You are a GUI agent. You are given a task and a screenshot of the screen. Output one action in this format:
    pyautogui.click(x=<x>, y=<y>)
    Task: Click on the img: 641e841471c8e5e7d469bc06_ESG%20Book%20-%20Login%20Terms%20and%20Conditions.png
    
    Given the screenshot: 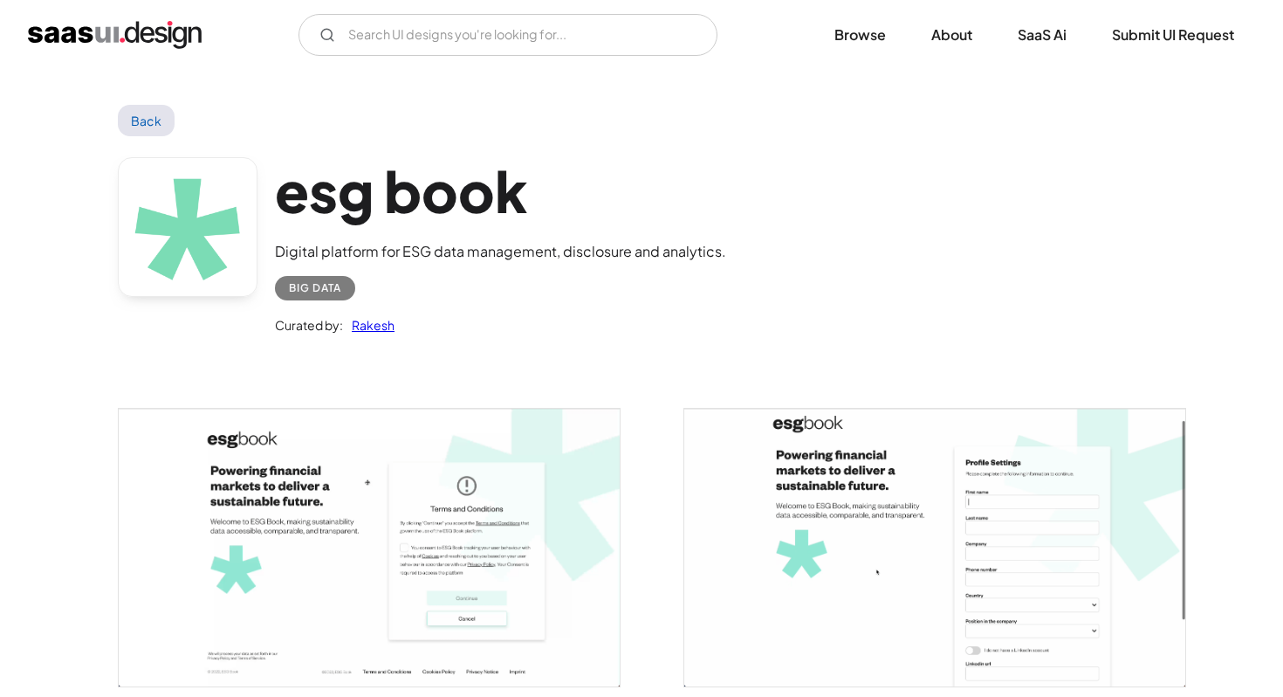 What is the action you would take?
    pyautogui.click(x=369, y=547)
    